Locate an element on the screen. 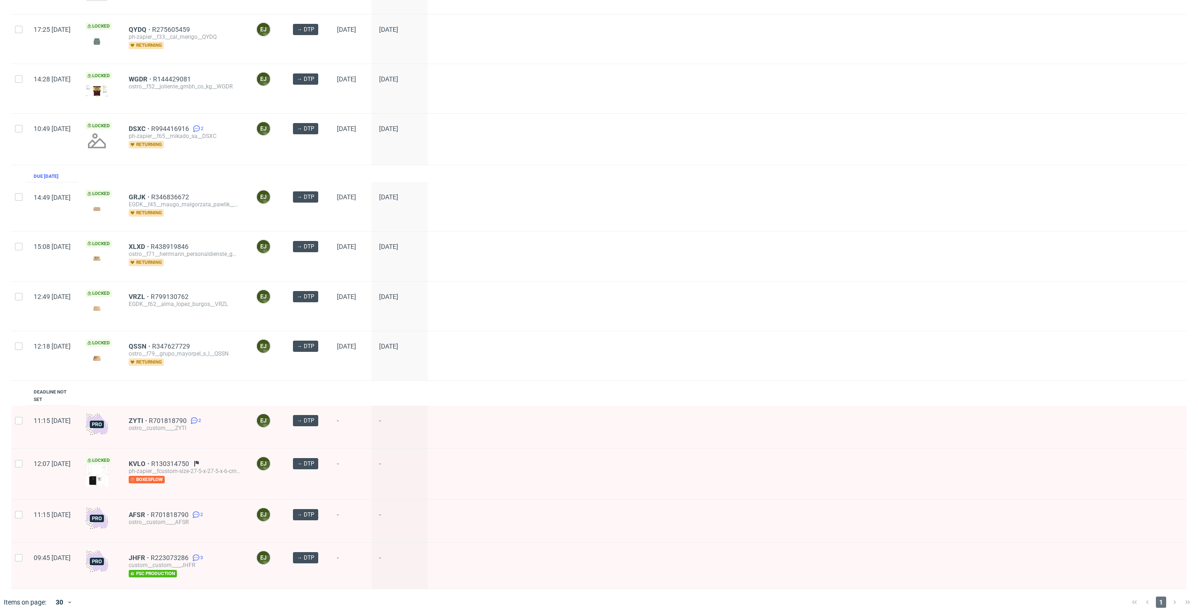 The height and width of the screenshot is (612, 1198). a: DSXC is located at coordinates (140, 129).